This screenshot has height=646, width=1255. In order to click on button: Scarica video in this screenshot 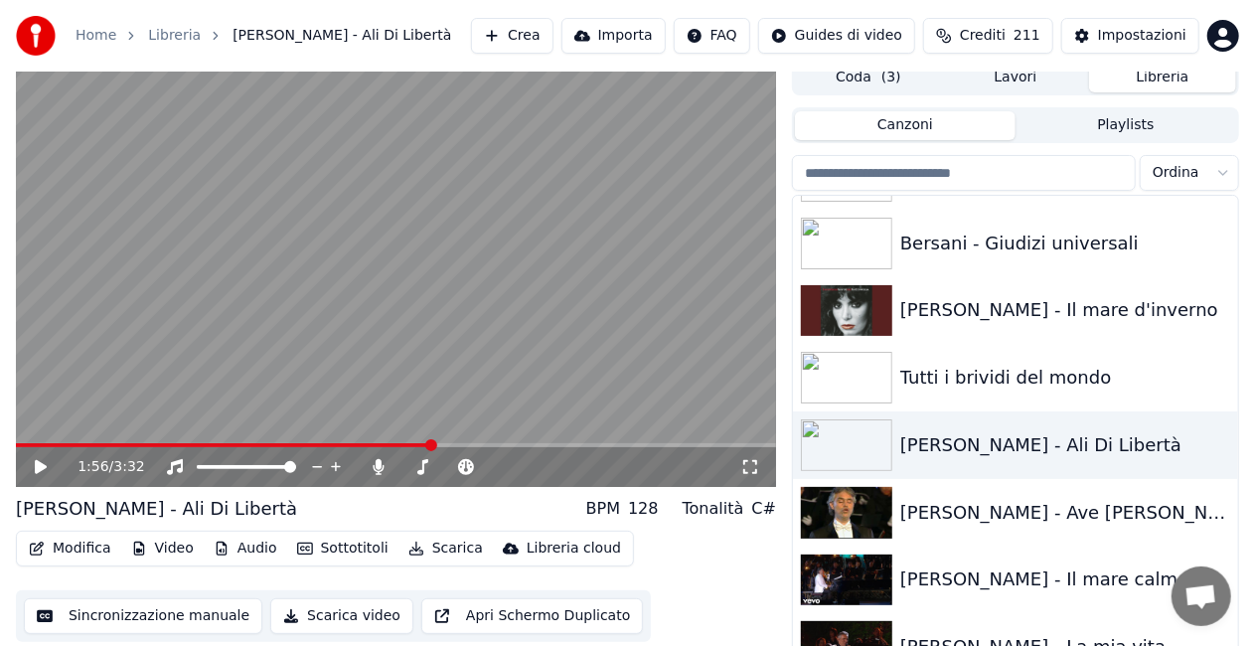, I will do `click(342, 616)`.